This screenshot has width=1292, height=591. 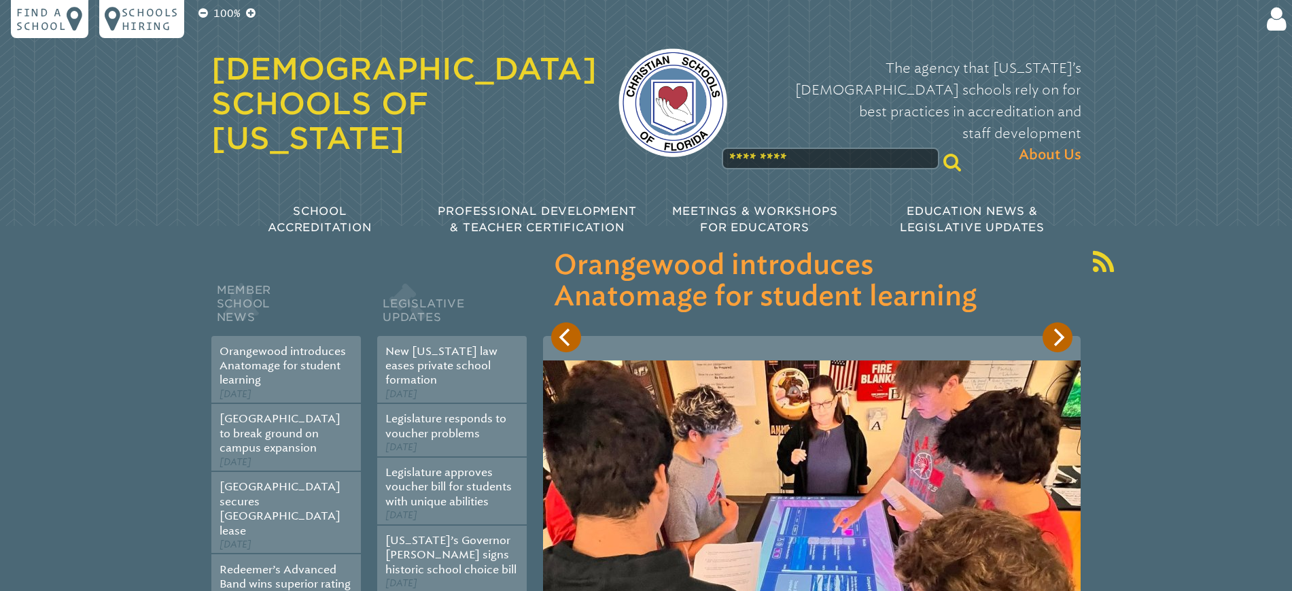 I want to click on h2: Member School News, so click(x=286, y=308).